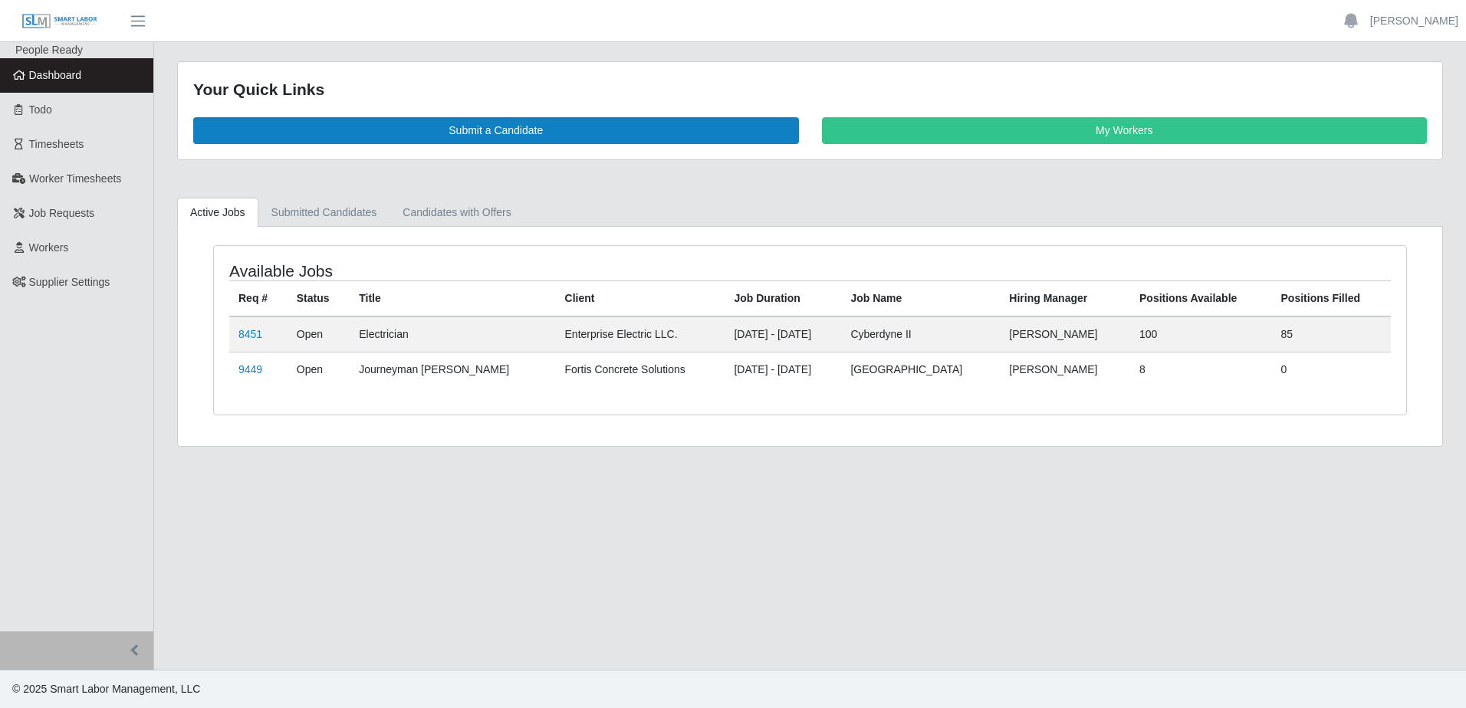 This screenshot has width=1466, height=708. What do you see at coordinates (49, 248) in the screenshot?
I see `span: Workers` at bounding box center [49, 248].